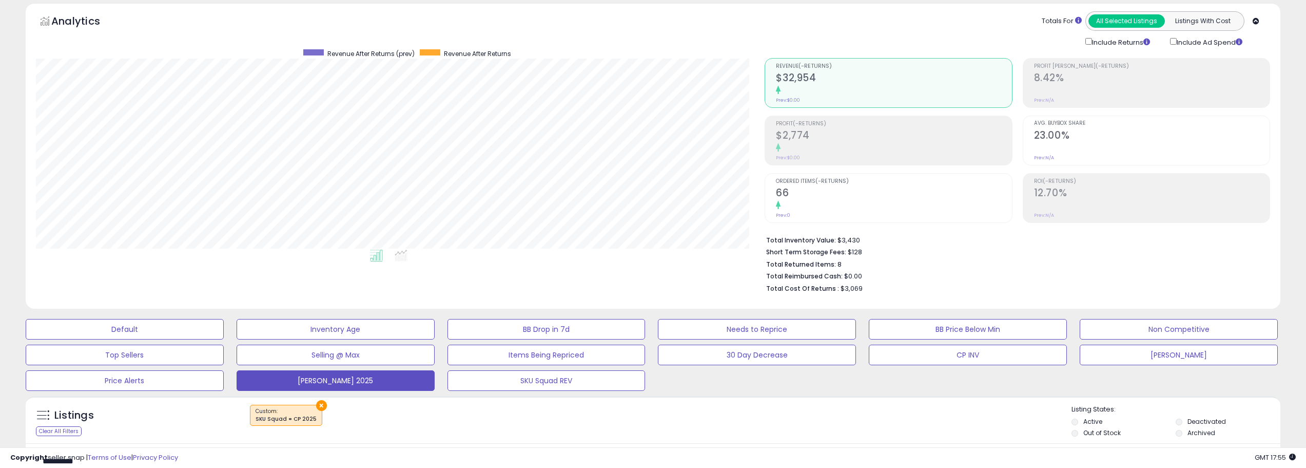 Image resolution: width=1306 pixels, height=468 pixels. What do you see at coordinates (1211, 42) in the screenshot?
I see `div: Include Ad Spend` at bounding box center [1211, 42].